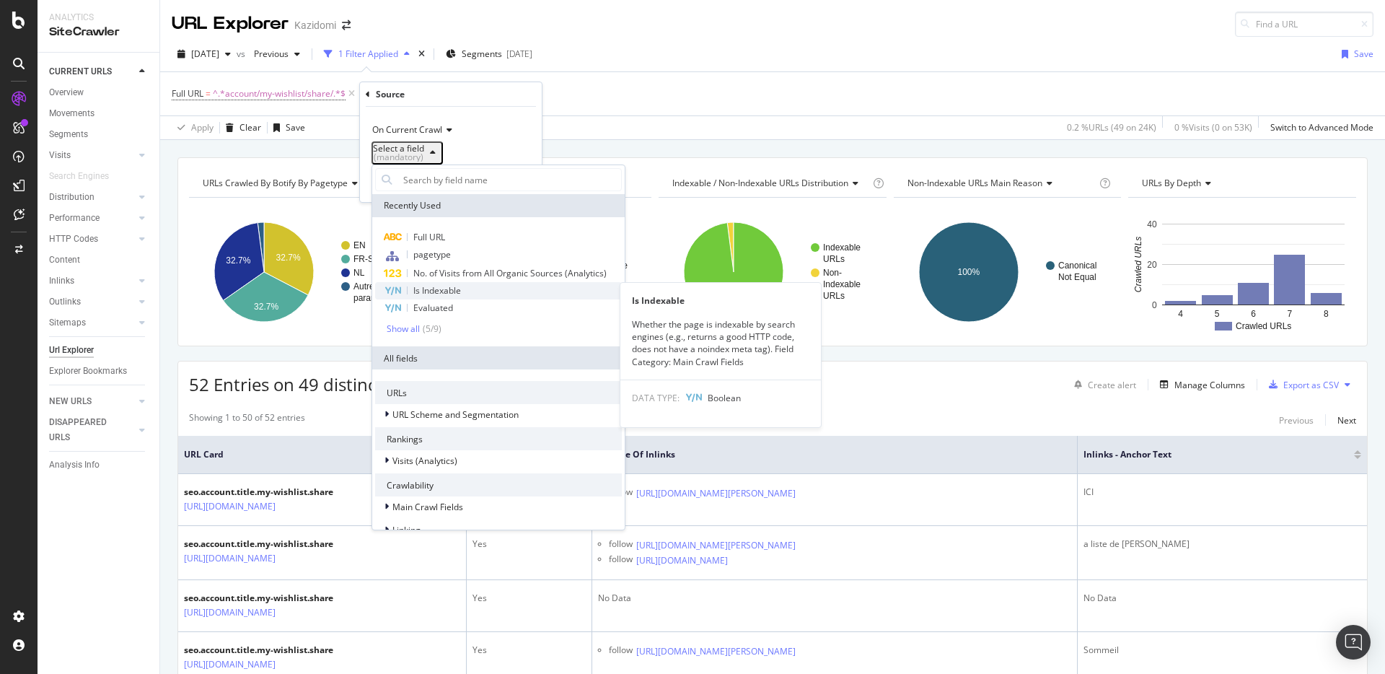 Image resolution: width=1385 pixels, height=674 pixels. Describe the element at coordinates (301, 183) in the screenshot. I see `h4: URLs Crawled By Botify By pagetype` at that location.